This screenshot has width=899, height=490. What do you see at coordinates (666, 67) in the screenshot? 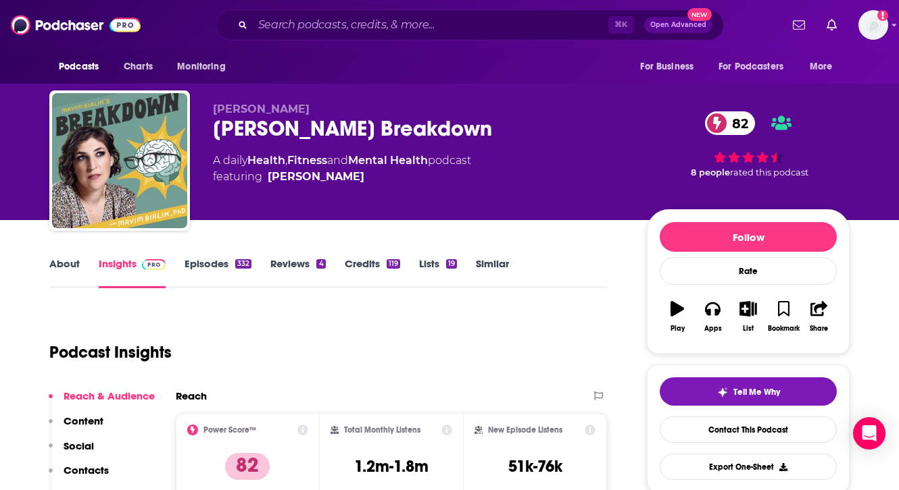
I see `span: For Business` at bounding box center [666, 67].